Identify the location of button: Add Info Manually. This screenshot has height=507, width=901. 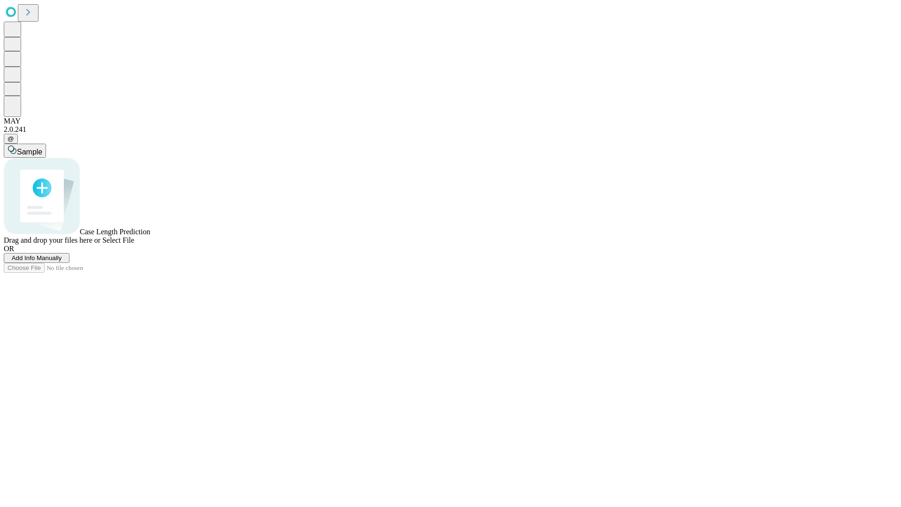
(37, 258).